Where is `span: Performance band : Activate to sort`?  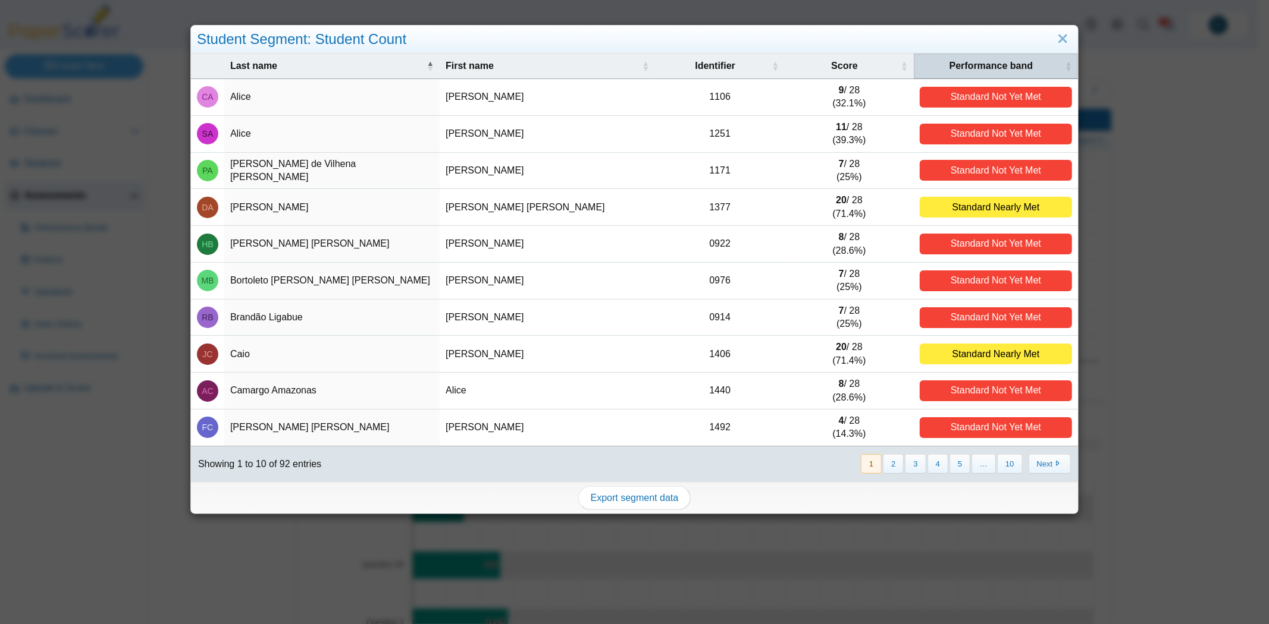 span: Performance band : Activate to sort is located at coordinates (1068, 66).